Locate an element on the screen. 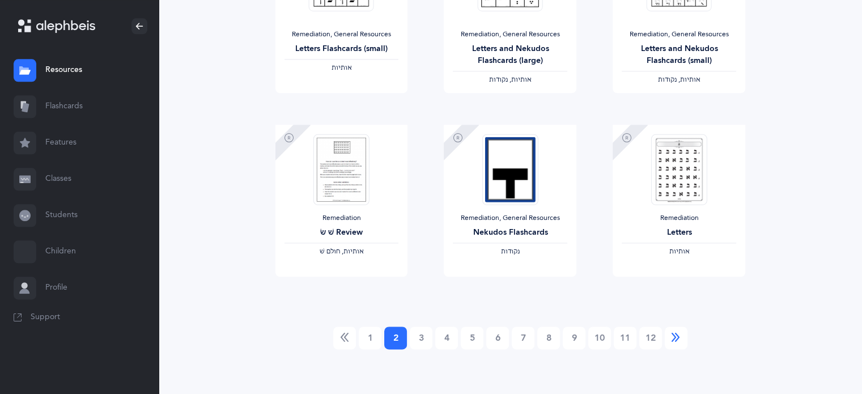 Image resolution: width=862 pixels, height=394 pixels. a: 12 is located at coordinates (650, 338).